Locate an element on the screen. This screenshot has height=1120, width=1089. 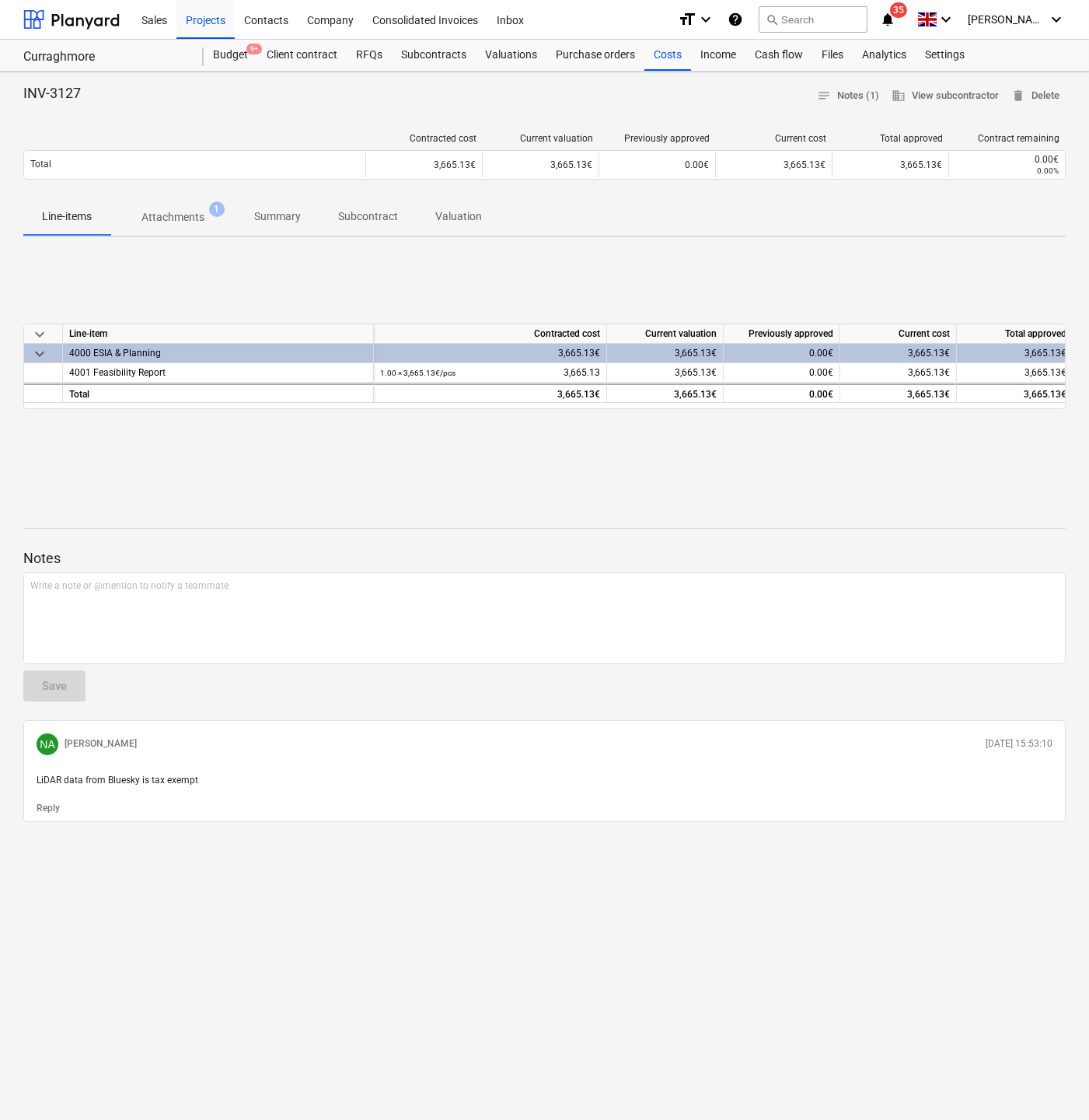
div: Nii Ayitey-Stone is located at coordinates (48, 745).